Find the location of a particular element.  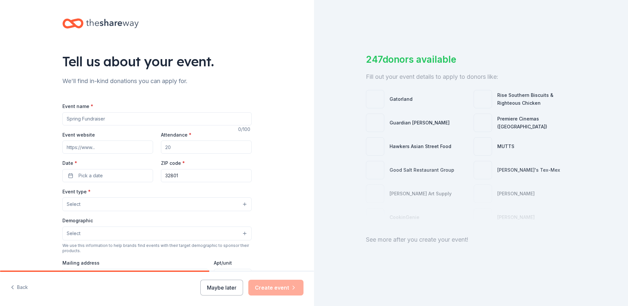

label: Event website is located at coordinates (79, 135).